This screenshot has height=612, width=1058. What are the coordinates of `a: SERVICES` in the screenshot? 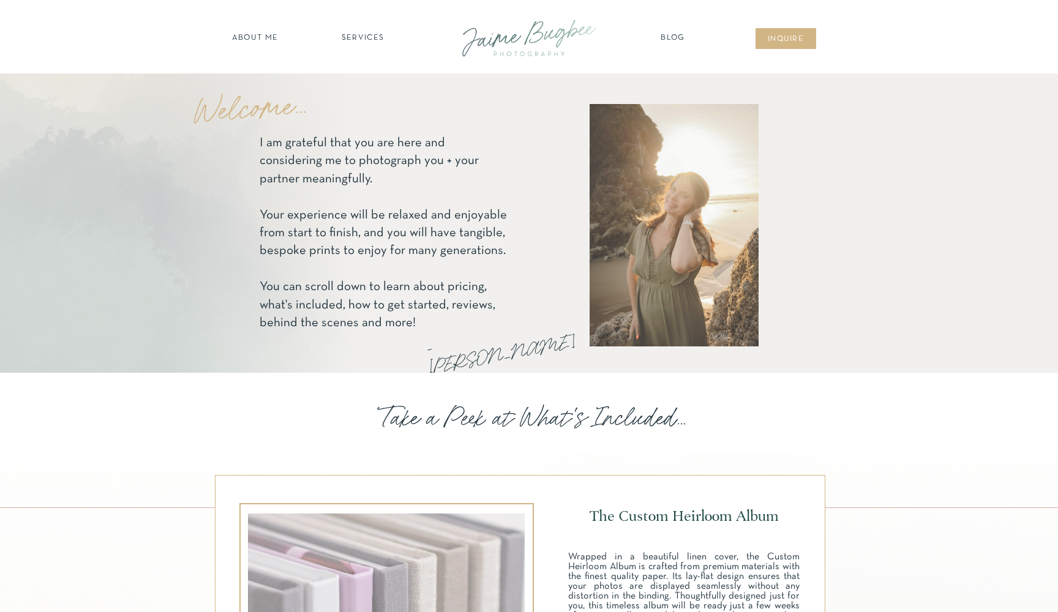 It's located at (363, 39).